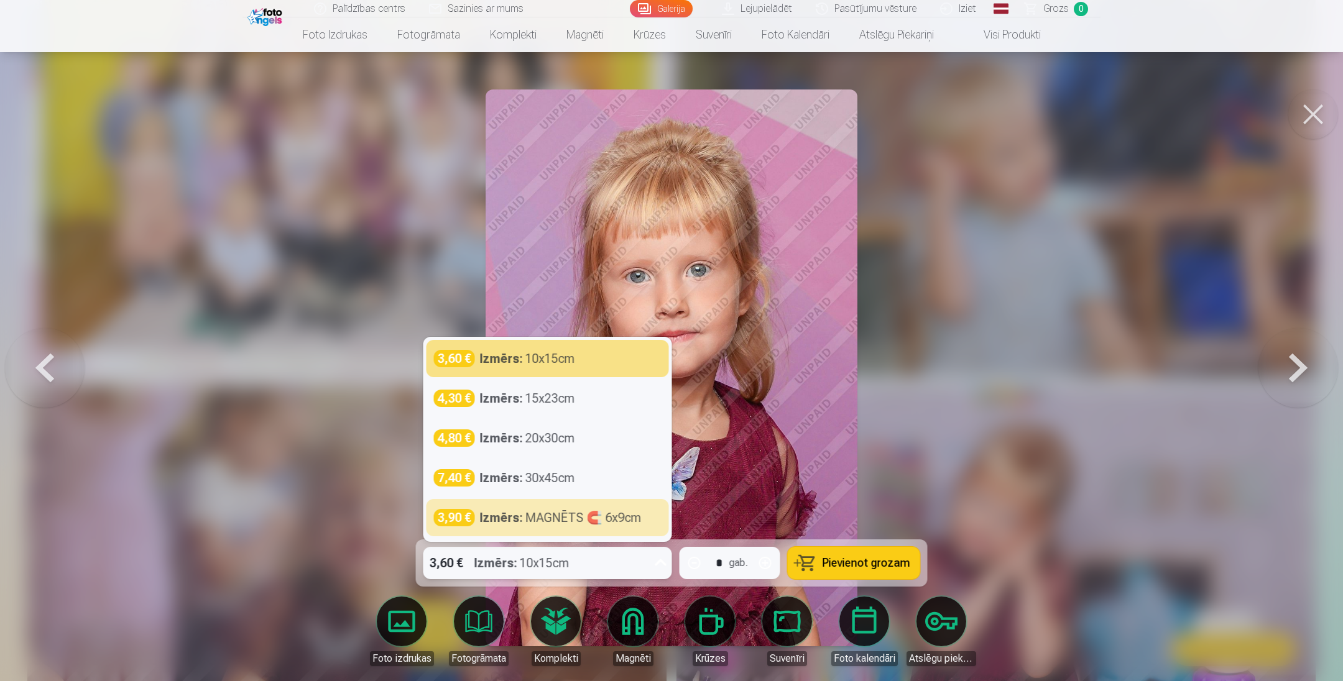  Describe the element at coordinates (561, 518) in the screenshot. I see `div: MAGNĒTS 🧲 6x9cm` at that location.